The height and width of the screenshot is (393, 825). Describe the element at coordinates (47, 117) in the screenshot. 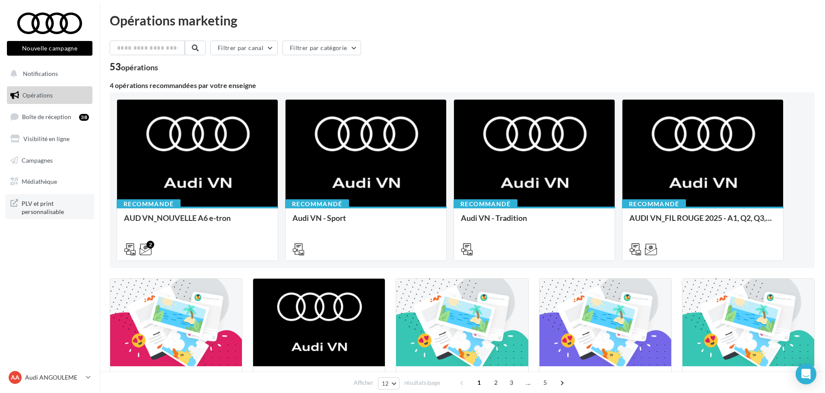

I see `span: Boîte de réception` at that location.